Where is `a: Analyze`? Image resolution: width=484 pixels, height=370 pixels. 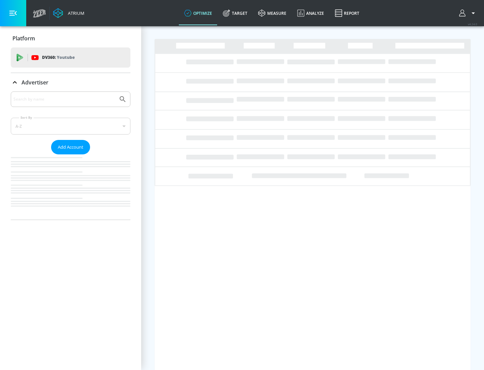
a: Analyze is located at coordinates (311, 13).